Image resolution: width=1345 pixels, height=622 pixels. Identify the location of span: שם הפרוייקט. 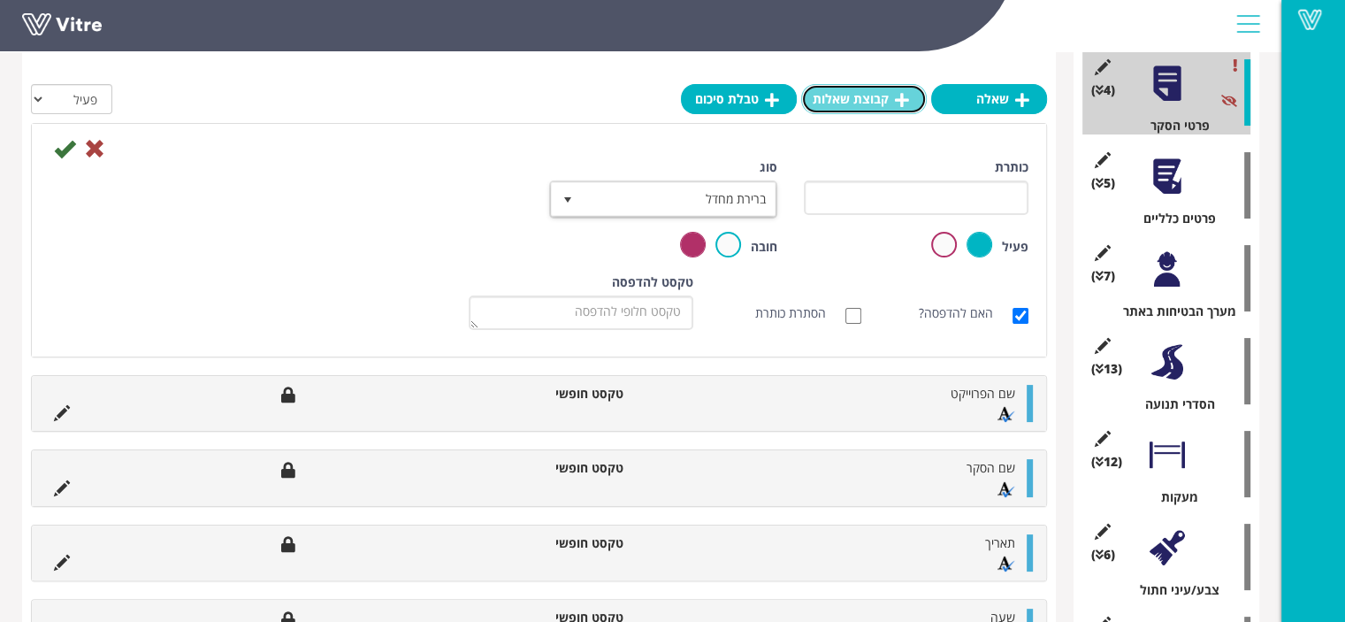
(982, 393).